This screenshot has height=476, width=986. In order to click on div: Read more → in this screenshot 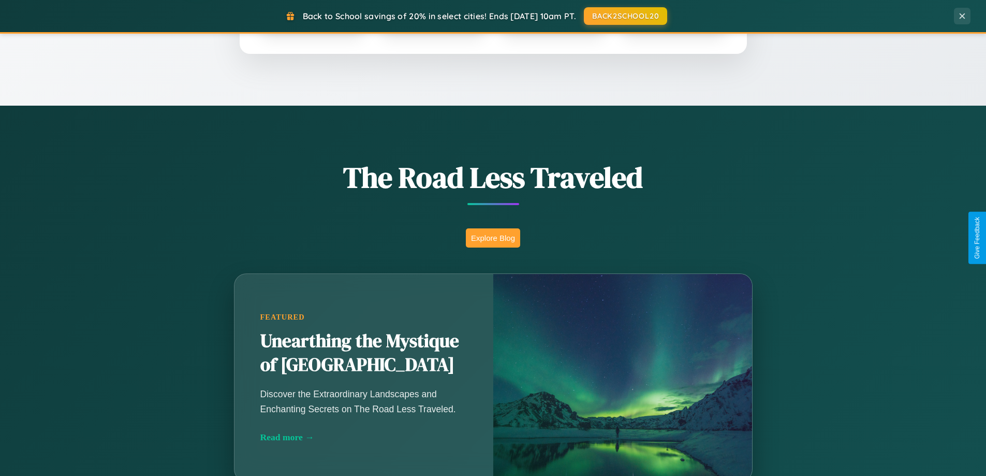, I will do `click(364, 437)`.